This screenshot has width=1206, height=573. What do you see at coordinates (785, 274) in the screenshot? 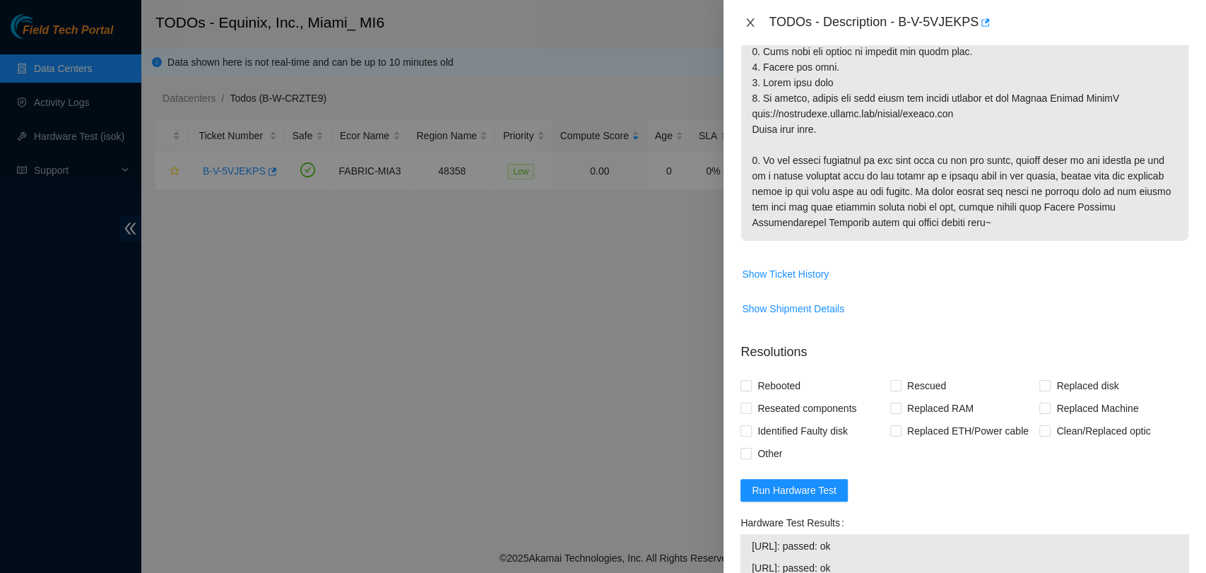
I see `button: Show Ticket History` at bounding box center [785, 274].